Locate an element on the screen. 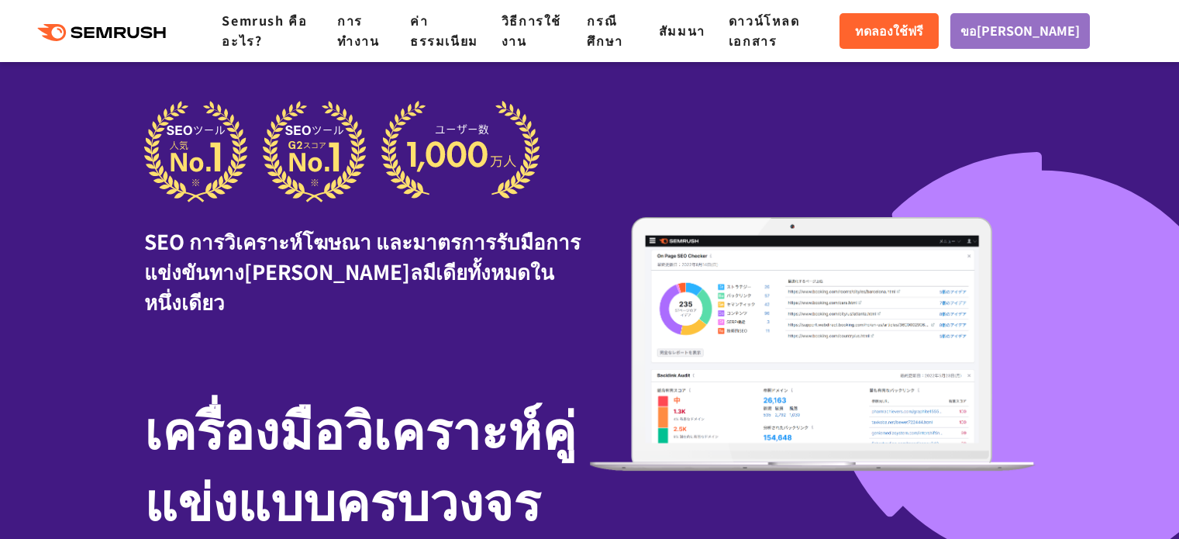 Image resolution: width=1179 pixels, height=539 pixels. font: วิธีการใช้งาน is located at coordinates (531, 30).